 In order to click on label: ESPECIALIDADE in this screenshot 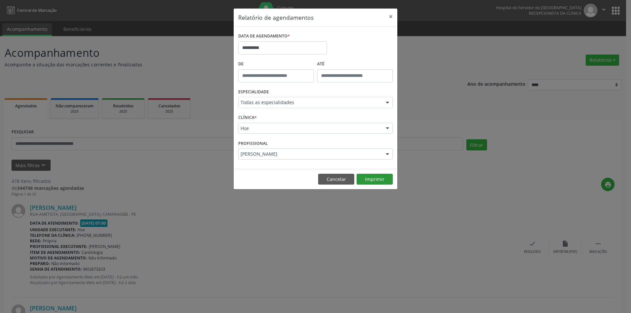, I will do `click(253, 92)`.